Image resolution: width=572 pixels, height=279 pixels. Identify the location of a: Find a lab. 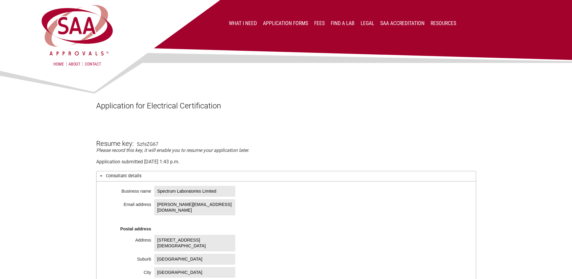
(342, 23).